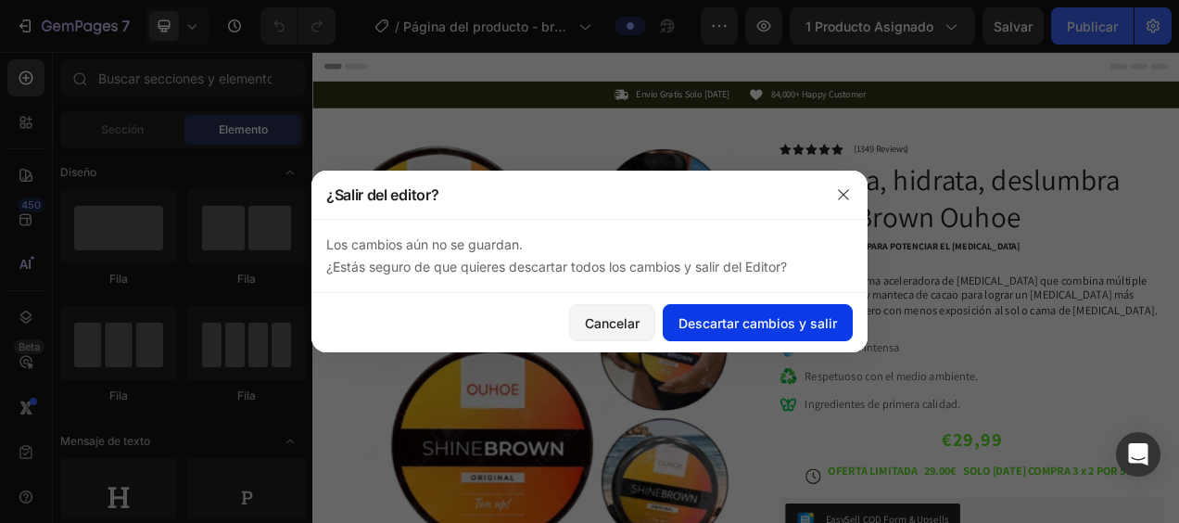  What do you see at coordinates (382, 195) in the screenshot?
I see `p: ¿Salir del editor?` at bounding box center [382, 195].